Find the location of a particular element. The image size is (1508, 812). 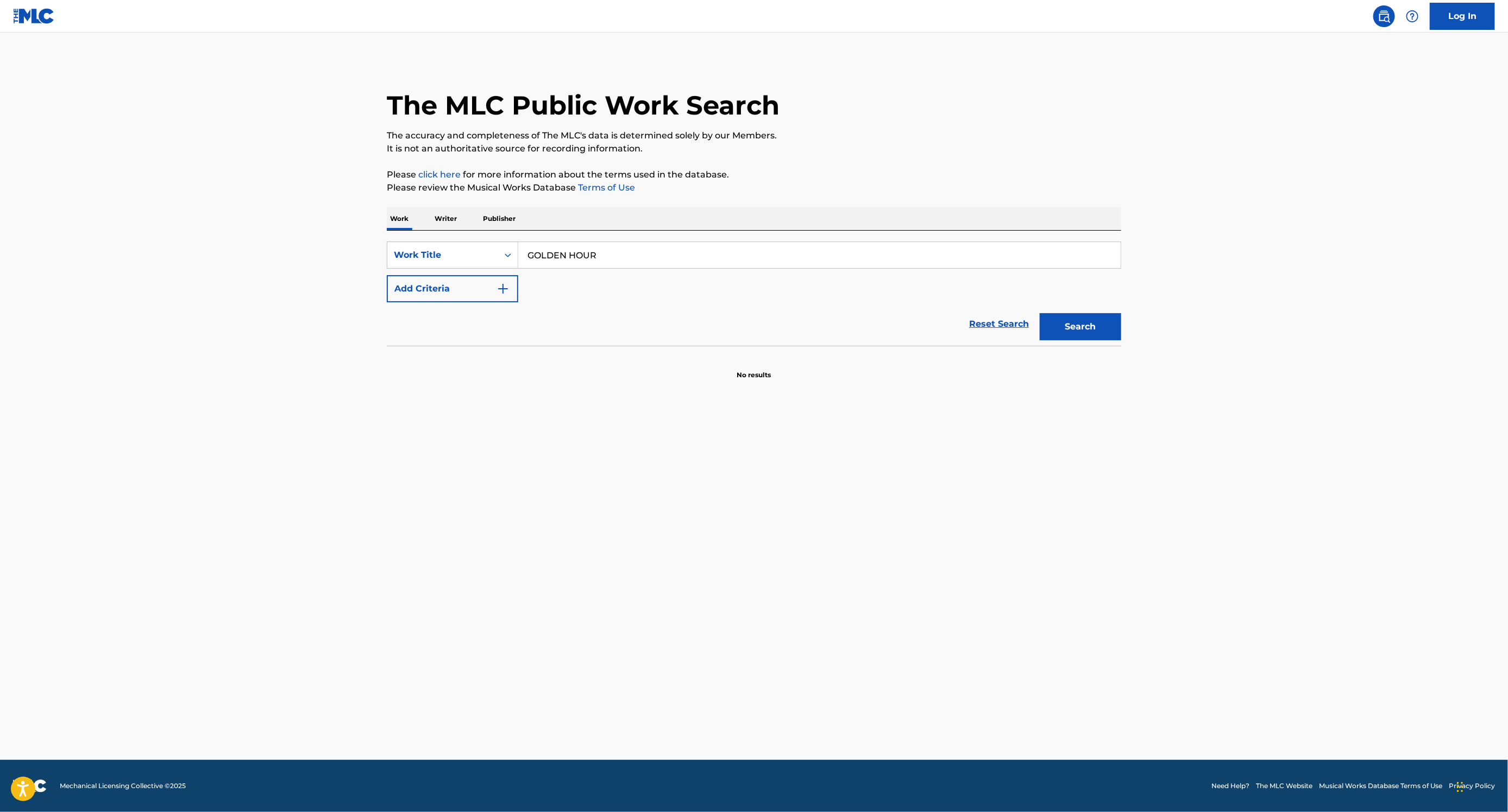

button: Add Criteria is located at coordinates (452, 289).